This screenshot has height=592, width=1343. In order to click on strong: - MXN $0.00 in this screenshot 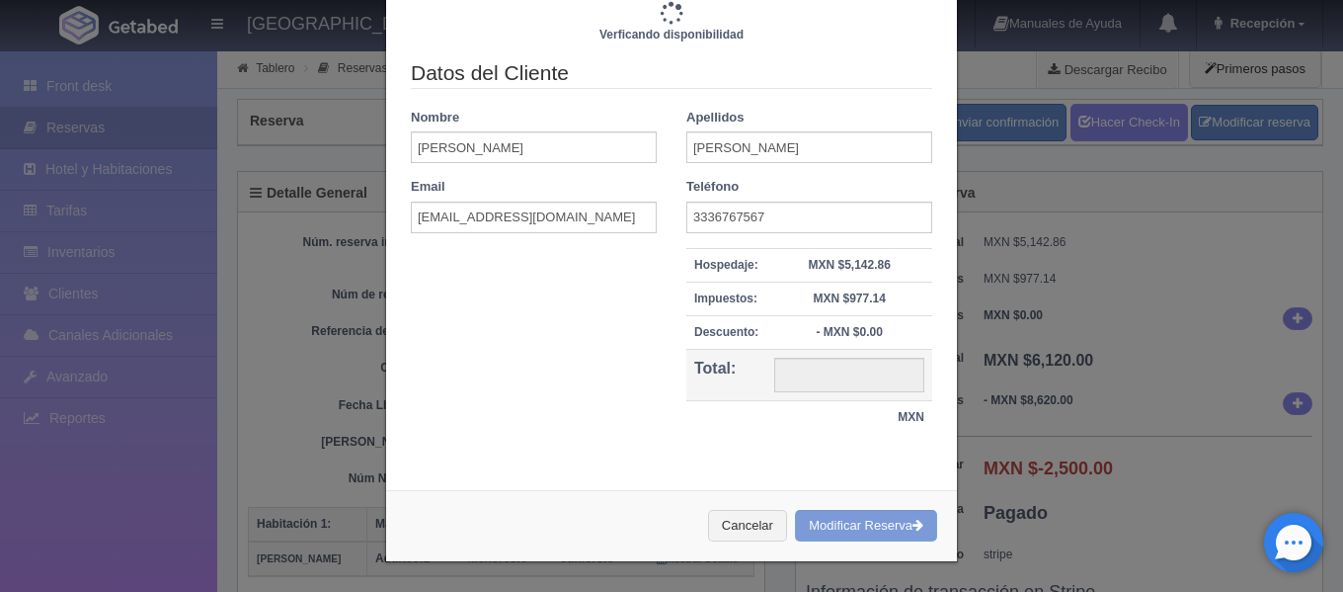, I will do `click(848, 332)`.